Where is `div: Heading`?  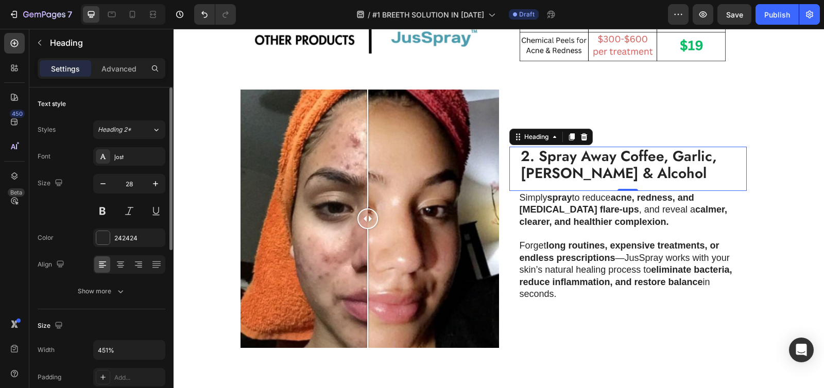 div: Heading is located at coordinates (363, 108).